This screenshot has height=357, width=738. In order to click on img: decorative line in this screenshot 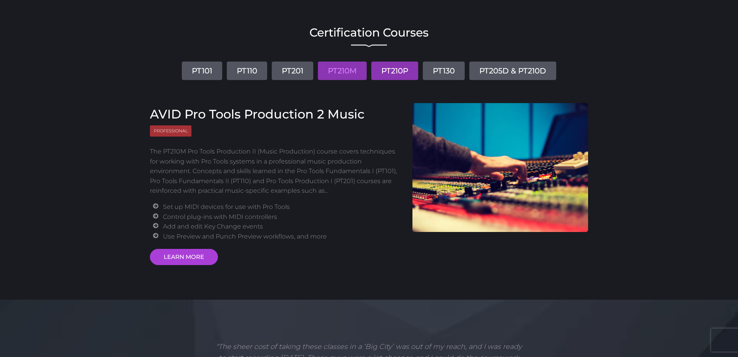, I will do `click(369, 46)`.